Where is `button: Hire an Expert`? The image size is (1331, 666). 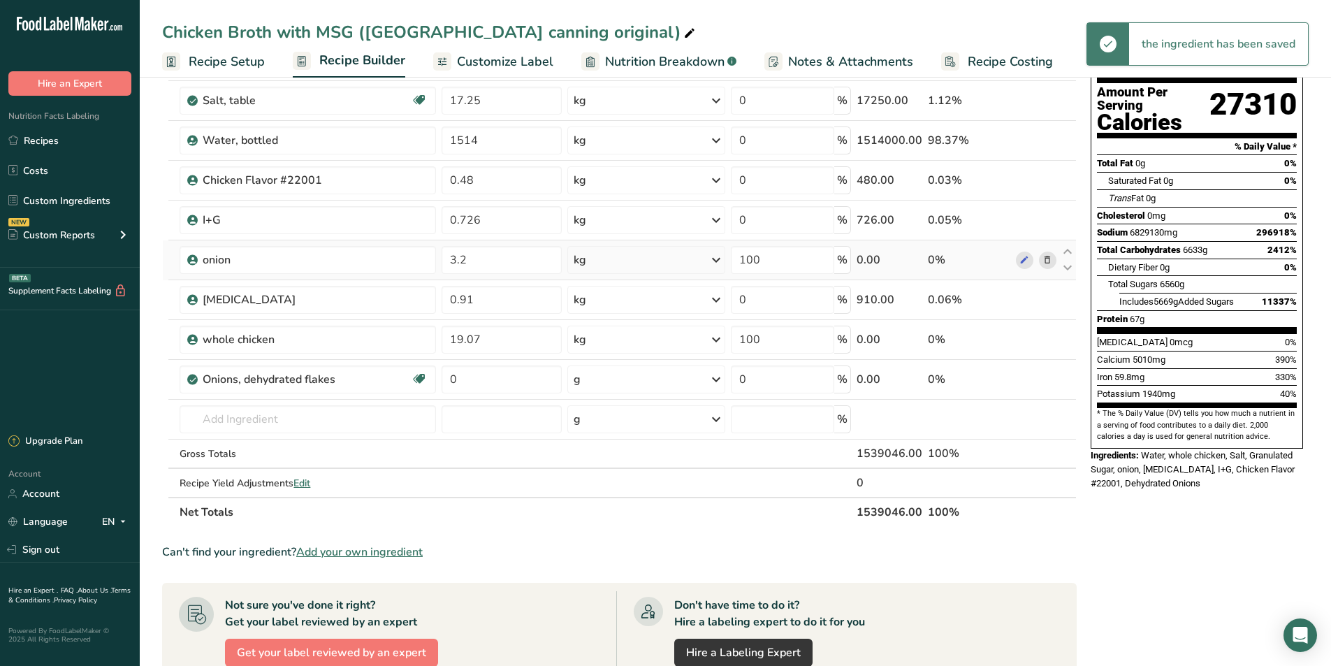
button: Hire an Expert is located at coordinates (70, 83).